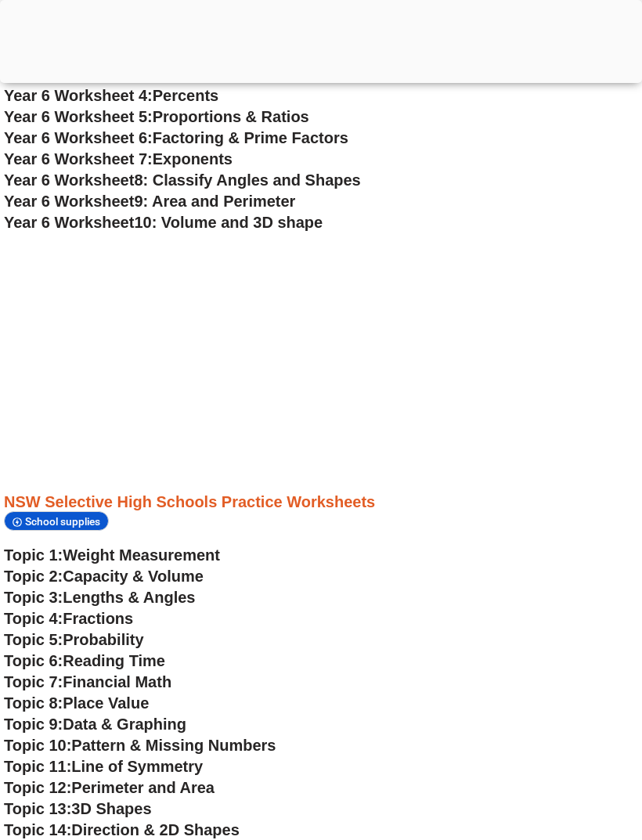 This screenshot has height=840, width=642. What do you see at coordinates (78, 117) in the screenshot?
I see `span: Year 6 Worksheet 5:` at bounding box center [78, 117].